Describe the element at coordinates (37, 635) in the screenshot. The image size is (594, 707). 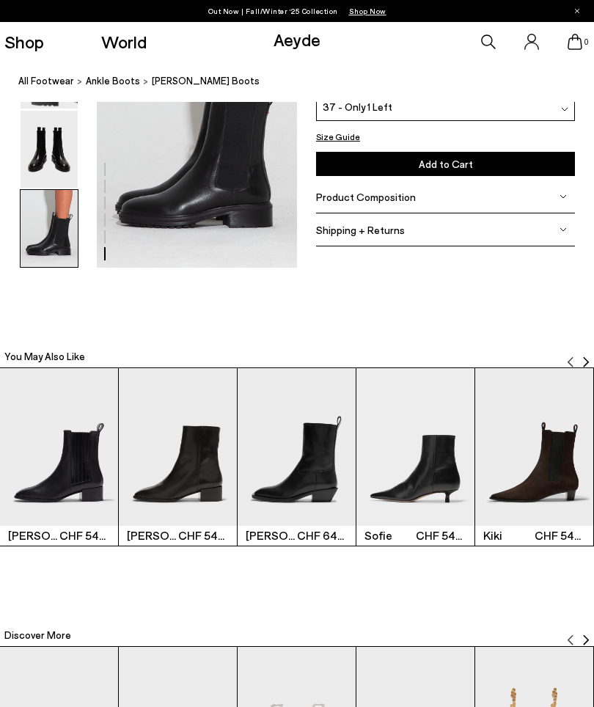
I see `h2: Discover More` at that location.